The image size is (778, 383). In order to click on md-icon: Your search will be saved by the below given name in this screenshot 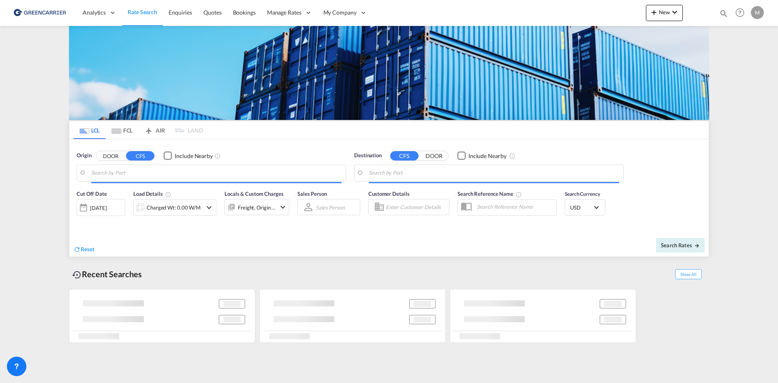, I will do `click(518, 194)`.